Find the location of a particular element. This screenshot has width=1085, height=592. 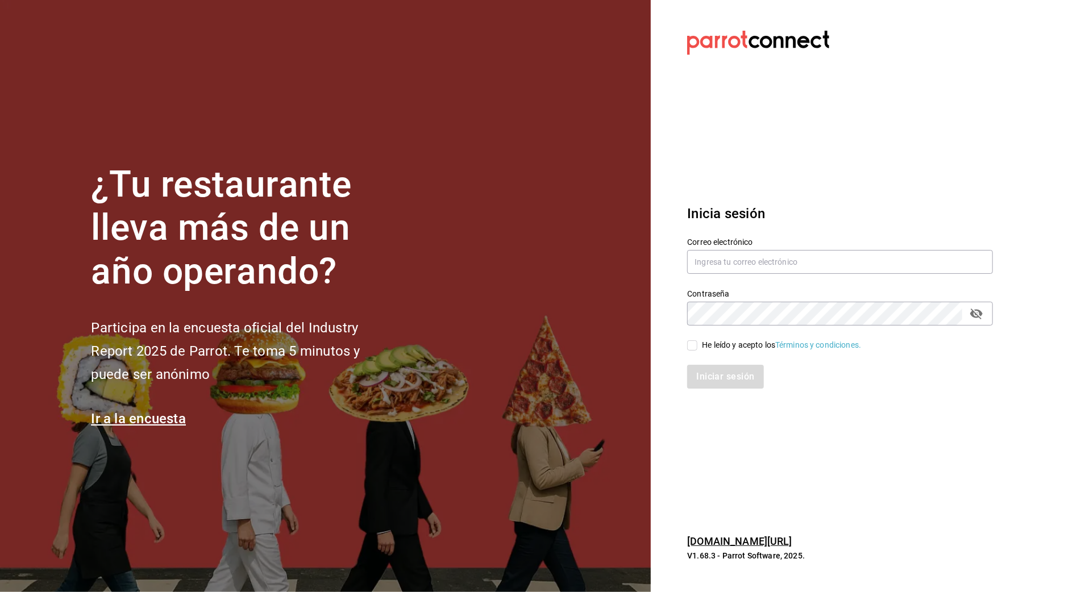

label: Correo electrónico is located at coordinates (840, 242).